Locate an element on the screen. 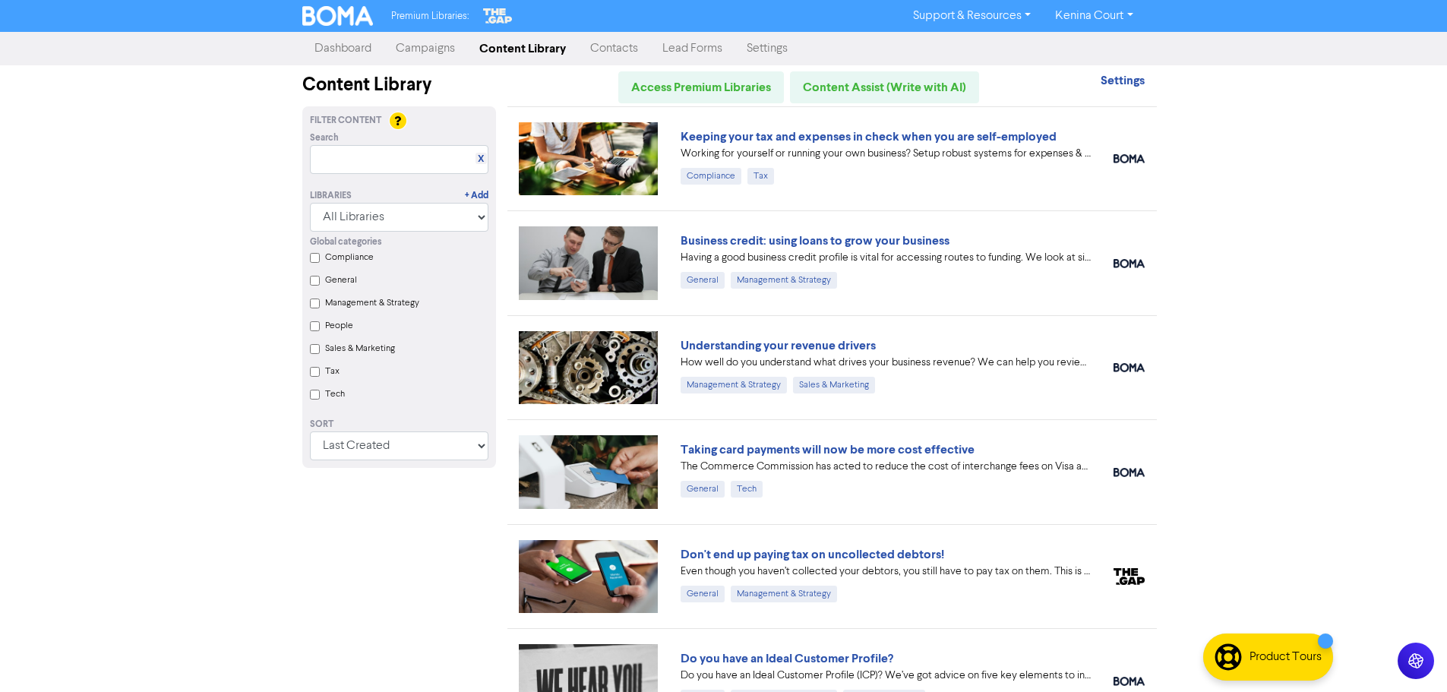  a: Content Assist (Write with AI) is located at coordinates (884, 87).